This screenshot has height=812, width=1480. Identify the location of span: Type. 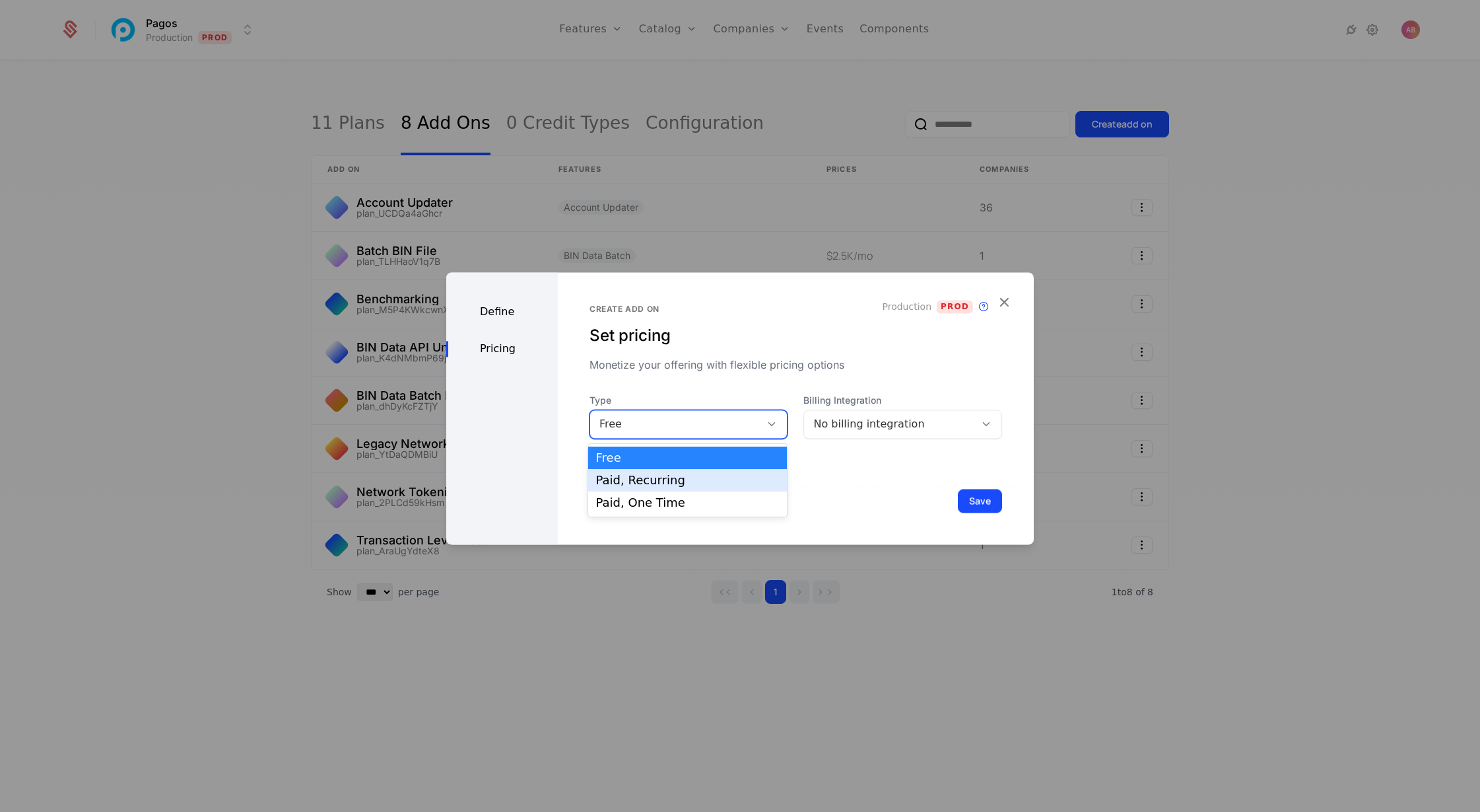
(689, 400).